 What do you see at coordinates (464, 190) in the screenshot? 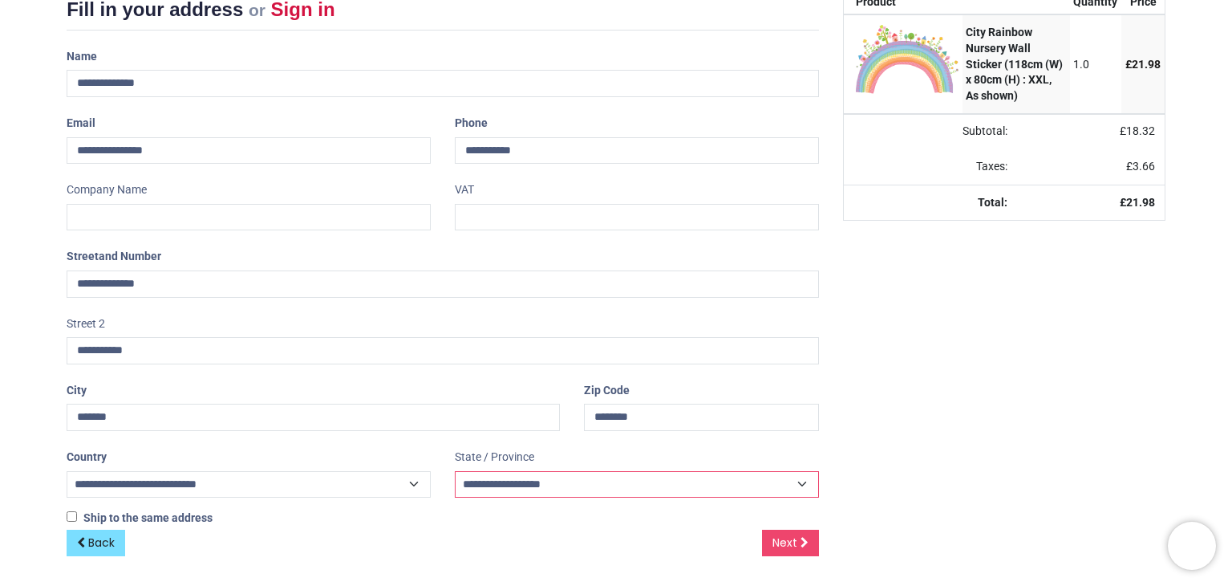
I see `label: VAT` at bounding box center [464, 190].